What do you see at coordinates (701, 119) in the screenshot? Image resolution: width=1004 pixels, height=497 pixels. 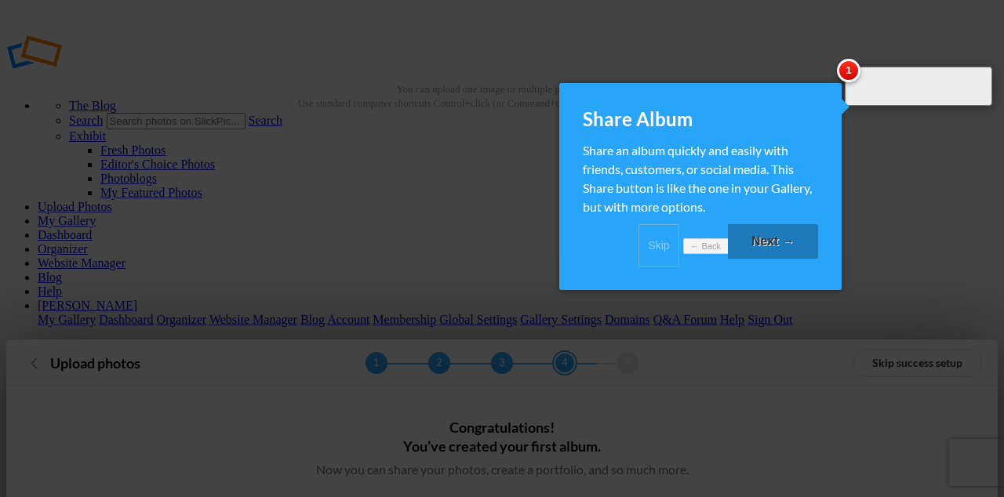 I see `div: Share Album` at bounding box center [701, 119].